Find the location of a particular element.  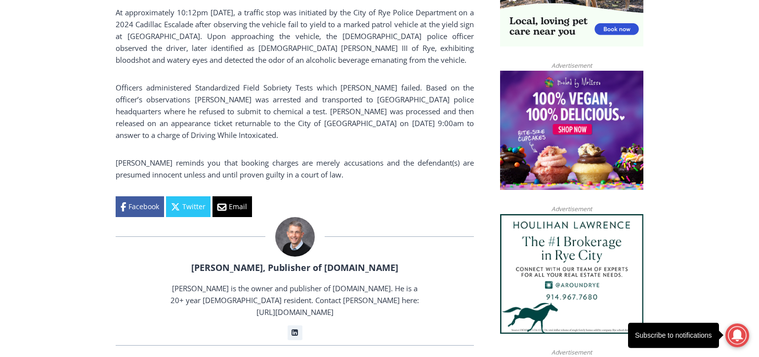

a: Twitter is located at coordinates (188, 207).